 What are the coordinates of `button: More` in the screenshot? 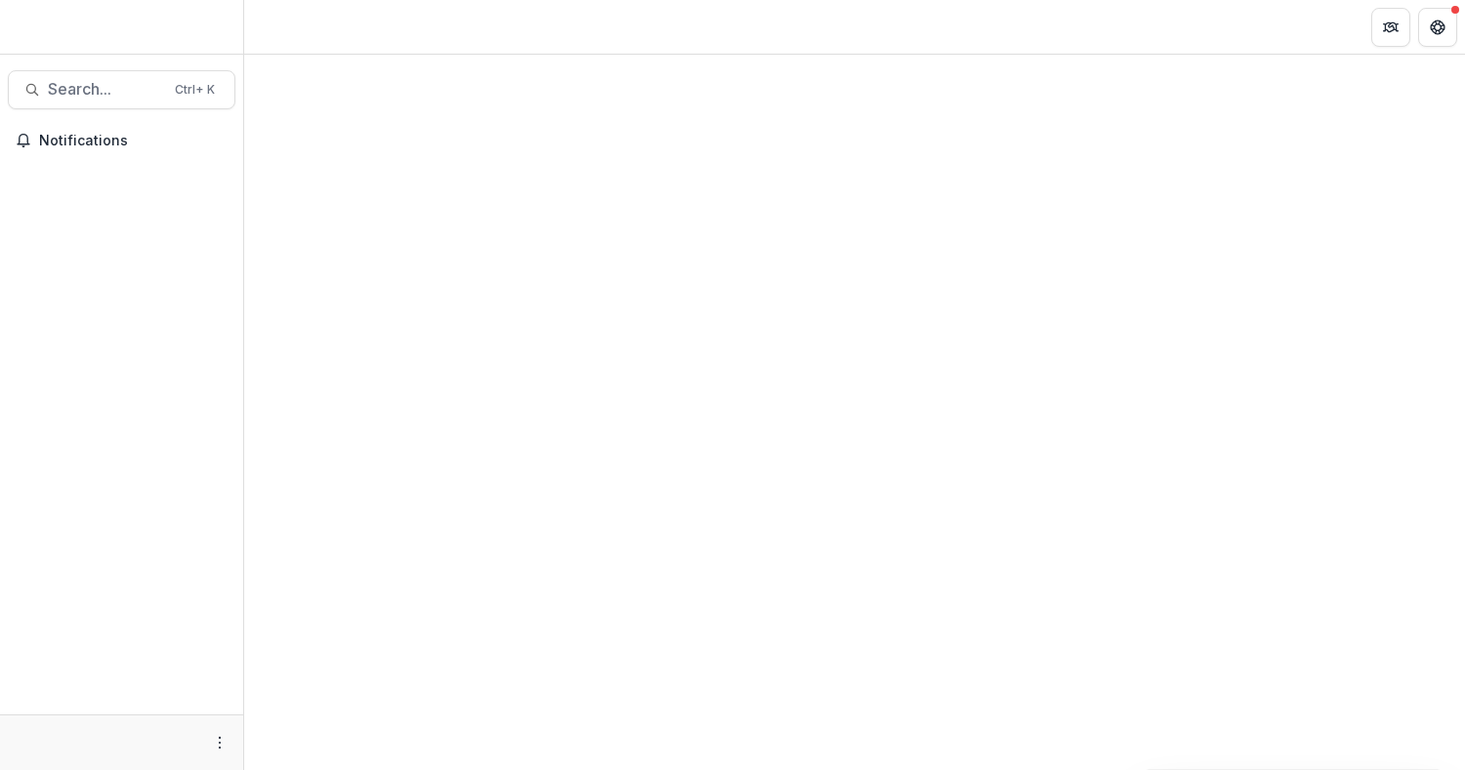 It's located at (220, 743).